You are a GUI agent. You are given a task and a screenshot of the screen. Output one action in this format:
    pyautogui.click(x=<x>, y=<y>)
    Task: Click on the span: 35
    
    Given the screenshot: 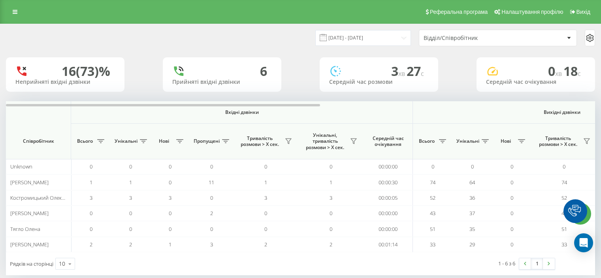 What is the action you would take?
    pyautogui.click(x=472, y=229)
    